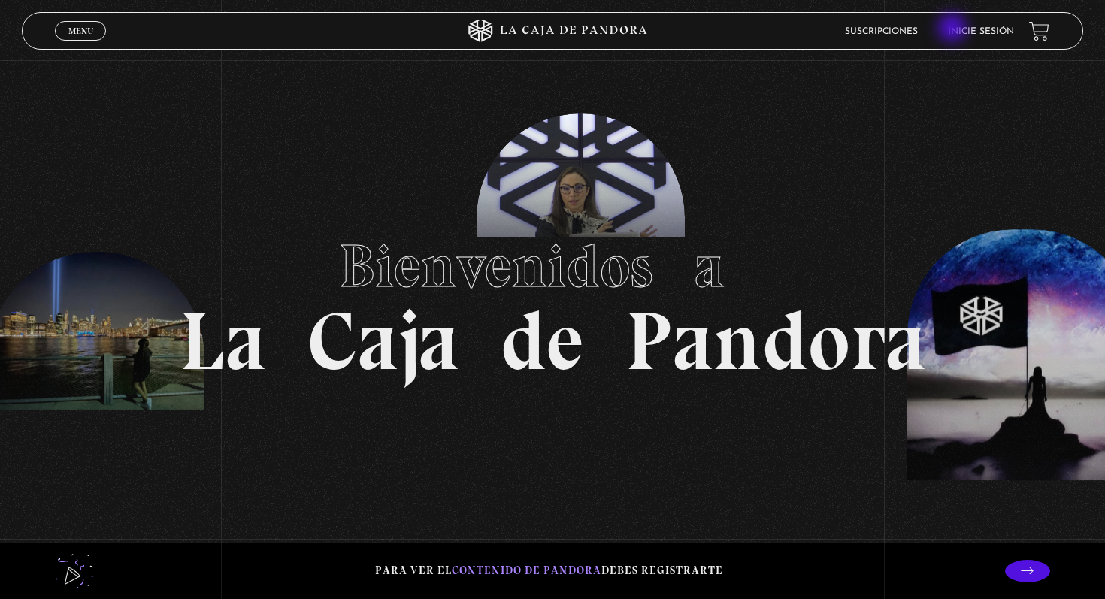 The width and height of the screenshot is (1105, 599). What do you see at coordinates (526, 571) in the screenshot?
I see `span: contenido de Pandora` at bounding box center [526, 571].